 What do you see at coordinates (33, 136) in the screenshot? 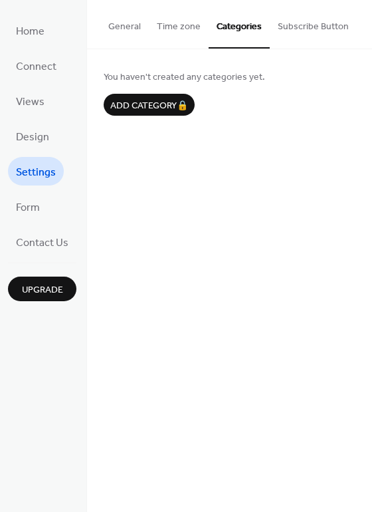
I see `a: Design` at bounding box center [33, 136].